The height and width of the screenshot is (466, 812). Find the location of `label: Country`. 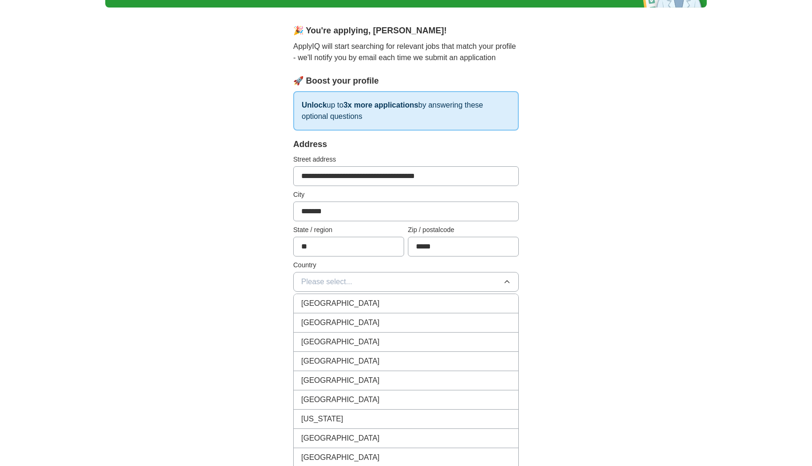

label: Country is located at coordinates (406, 265).